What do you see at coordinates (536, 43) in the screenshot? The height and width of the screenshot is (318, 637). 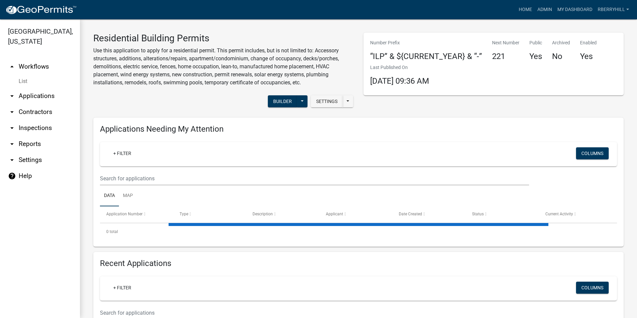 I see `p: Public` at bounding box center [536, 43].